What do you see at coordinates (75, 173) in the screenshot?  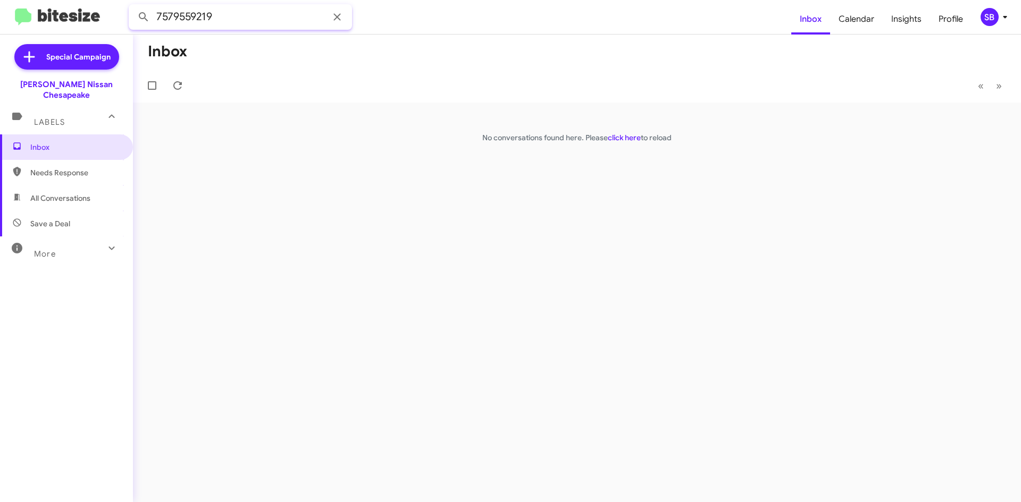 I see `span: Needs Response` at bounding box center [75, 173].